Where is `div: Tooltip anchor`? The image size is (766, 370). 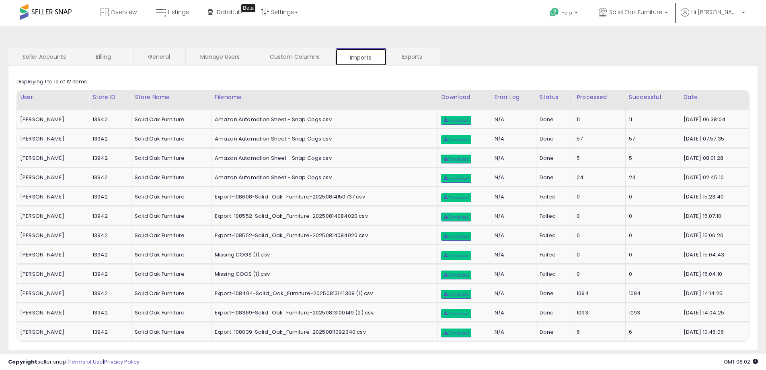 div: Tooltip anchor is located at coordinates (248, 8).